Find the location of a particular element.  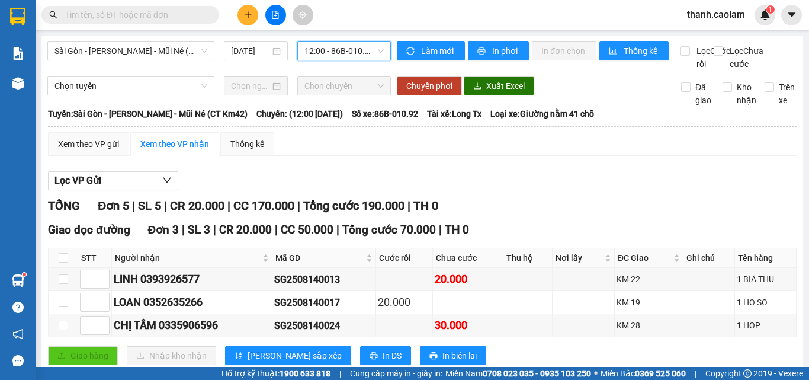

span: file-add is located at coordinates (275, 15).